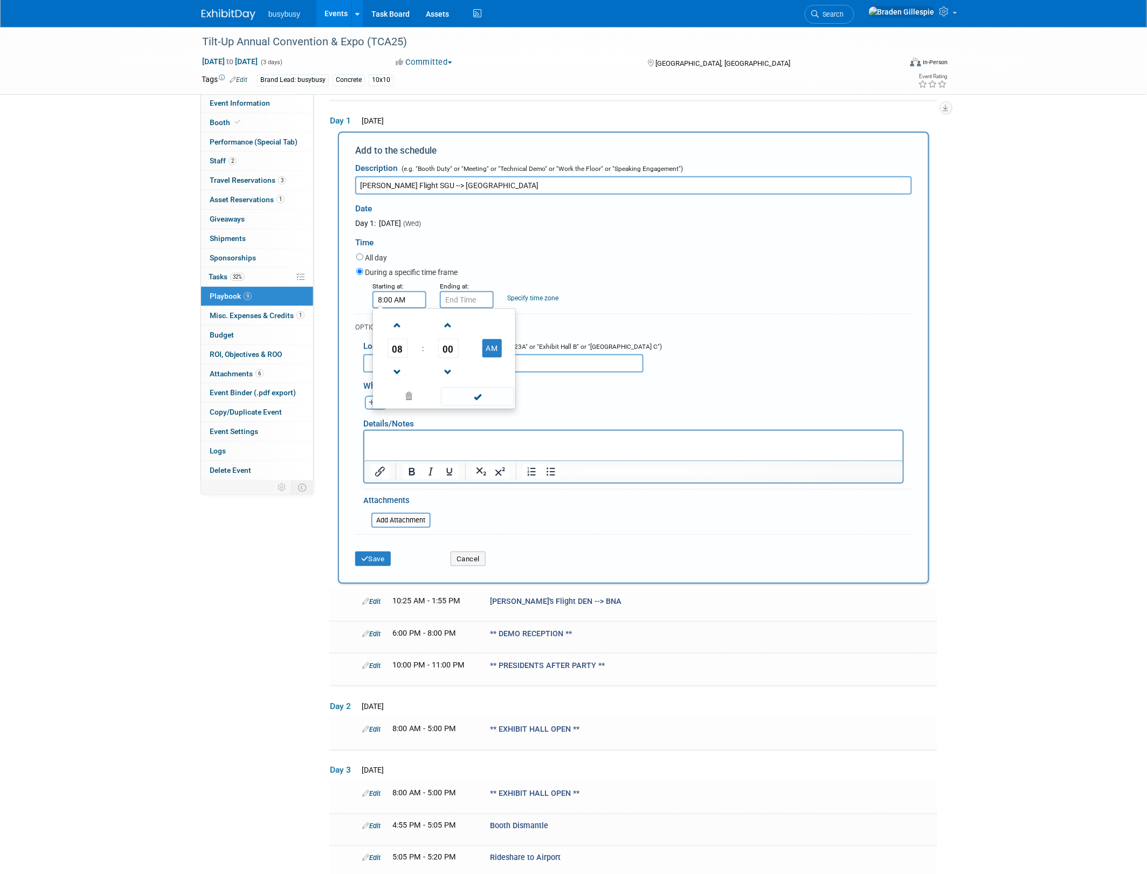 The width and height of the screenshot is (1147, 874). What do you see at coordinates (300, 315) in the screenshot?
I see `span: 1` at bounding box center [300, 315].